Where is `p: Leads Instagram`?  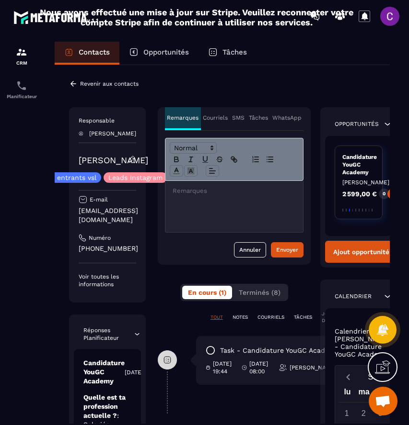
p: Leads Instagram is located at coordinates (135, 178).